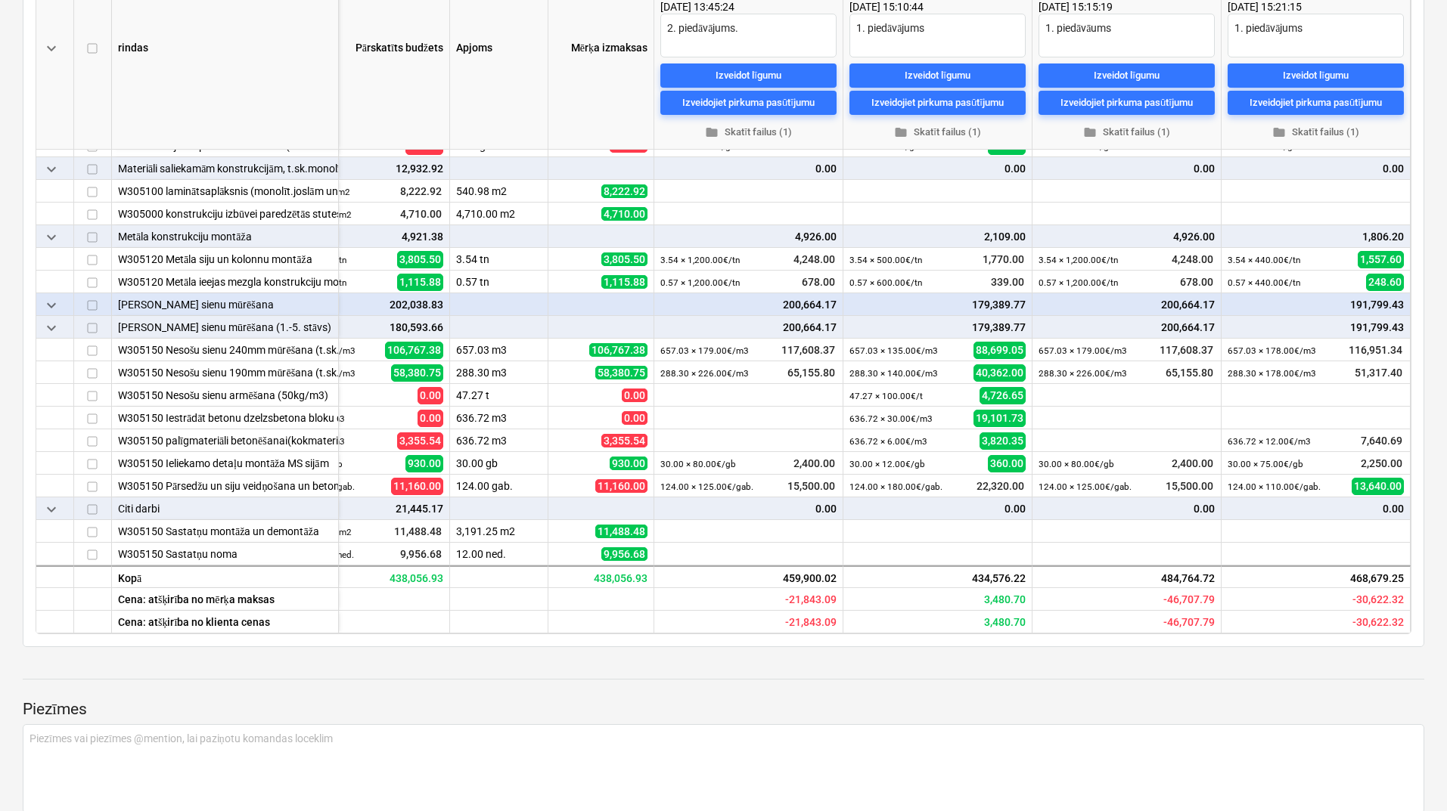 The image size is (1447, 811). Describe the element at coordinates (1126, 36) in the screenshot. I see `textarea: 1. piedāvāums` at that location.